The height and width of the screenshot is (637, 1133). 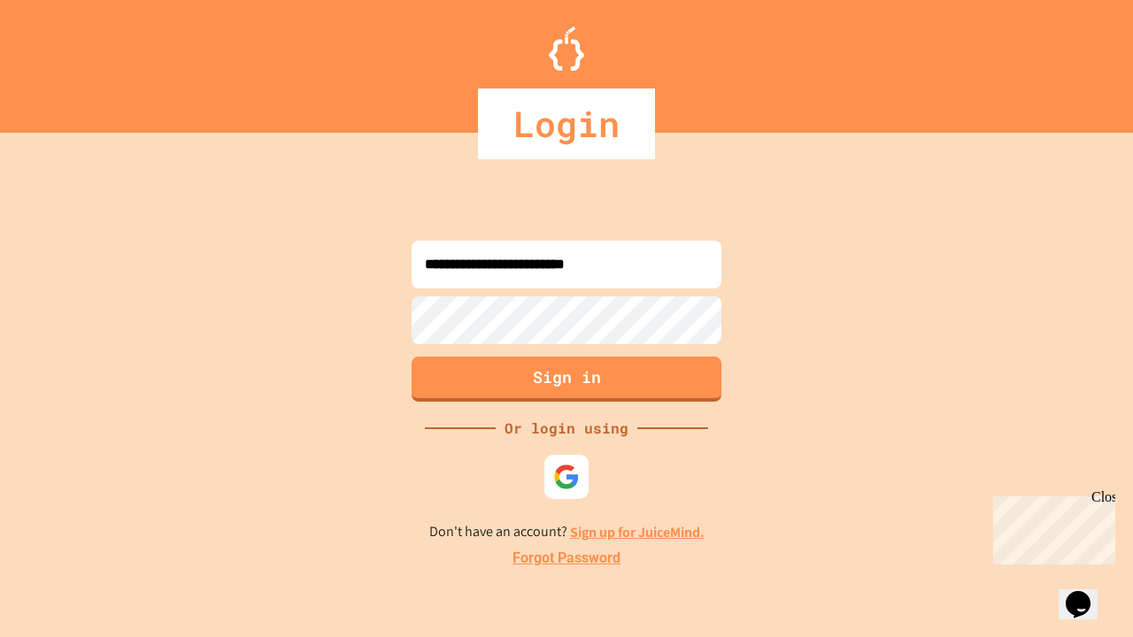 What do you see at coordinates (567, 379) in the screenshot?
I see `button: Sign in` at bounding box center [567, 379].